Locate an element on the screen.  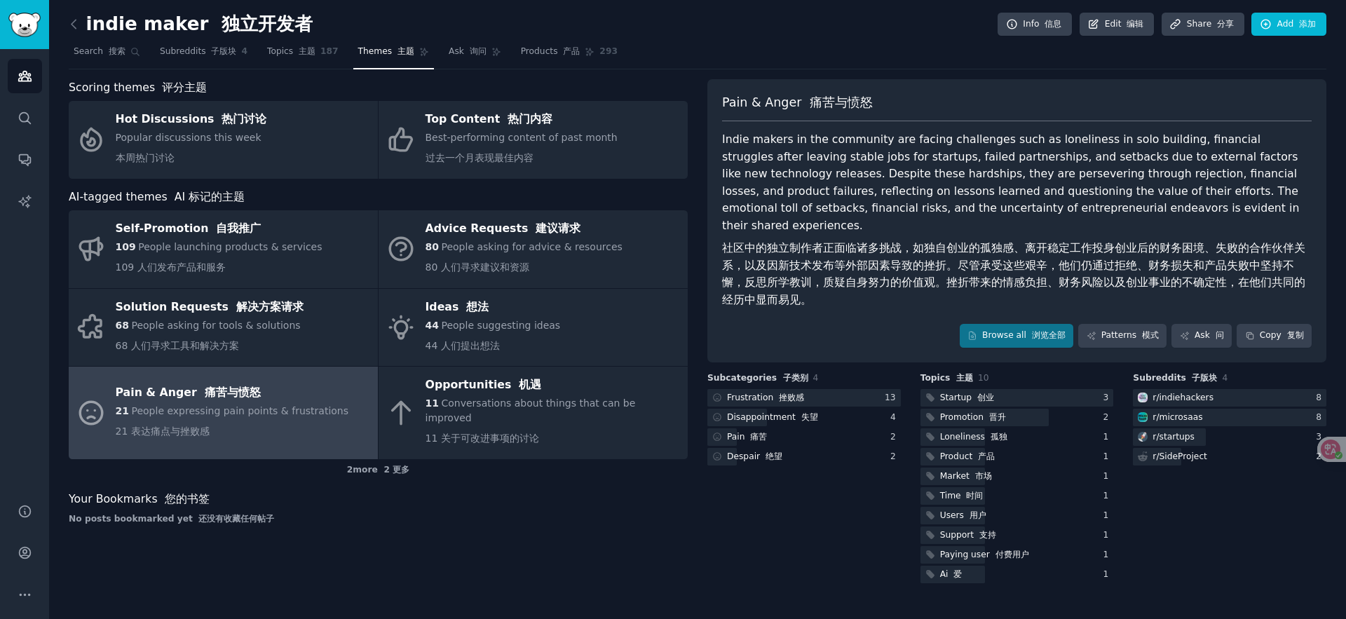
font: 评分主题 is located at coordinates (184, 87).